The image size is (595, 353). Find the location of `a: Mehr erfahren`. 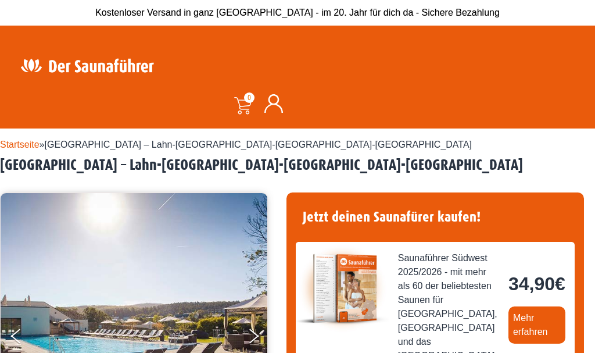

a: Mehr erfahren is located at coordinates (537, 325).